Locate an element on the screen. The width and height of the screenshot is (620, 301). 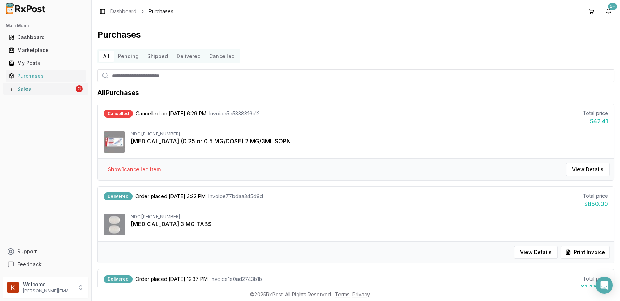
button: Marketplace is located at coordinates (45, 50).